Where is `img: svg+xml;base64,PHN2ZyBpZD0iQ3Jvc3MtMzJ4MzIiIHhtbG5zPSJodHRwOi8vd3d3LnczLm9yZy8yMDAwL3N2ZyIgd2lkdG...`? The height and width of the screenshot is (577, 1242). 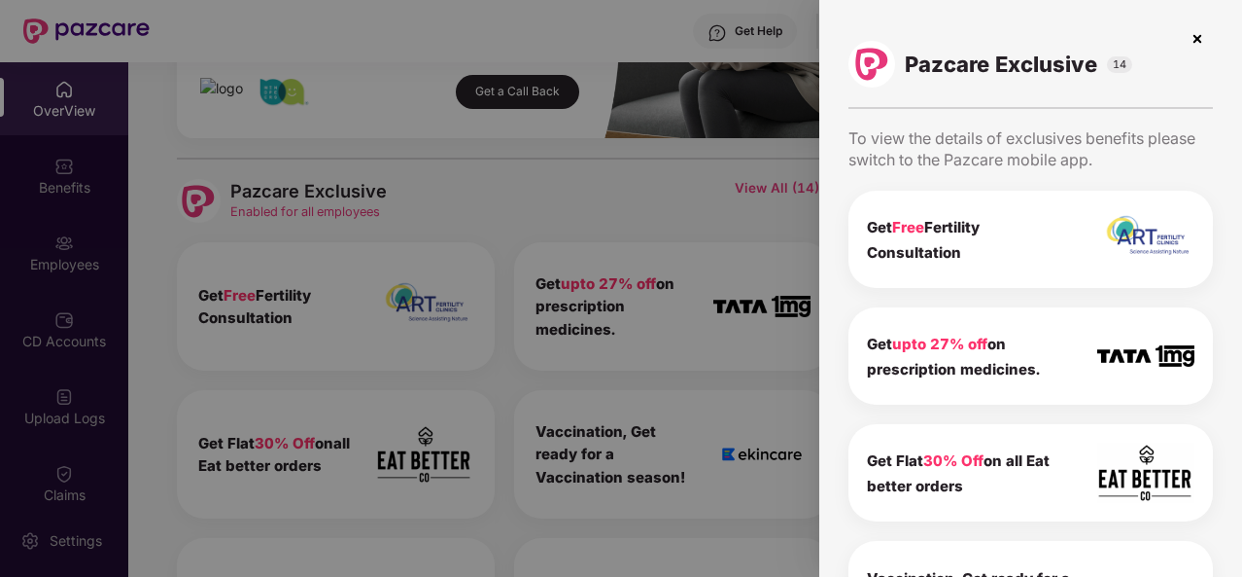
img: svg+xml;base64,PHN2ZyBpZD0iQ3Jvc3MtMzJ4MzIiIHhtbG5zPSJodHRwOi8vd3d3LnczLm9yZy8yMDAwL3N2ZyIgd2lkdG... is located at coordinates (1198, 39).